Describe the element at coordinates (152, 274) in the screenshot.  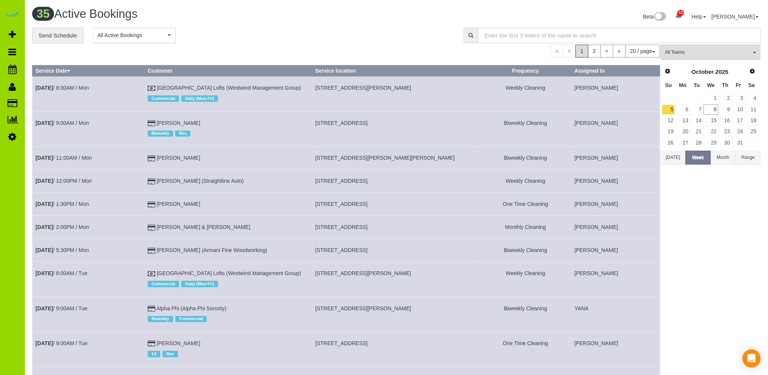
I see `i: Check Payment` at that location.